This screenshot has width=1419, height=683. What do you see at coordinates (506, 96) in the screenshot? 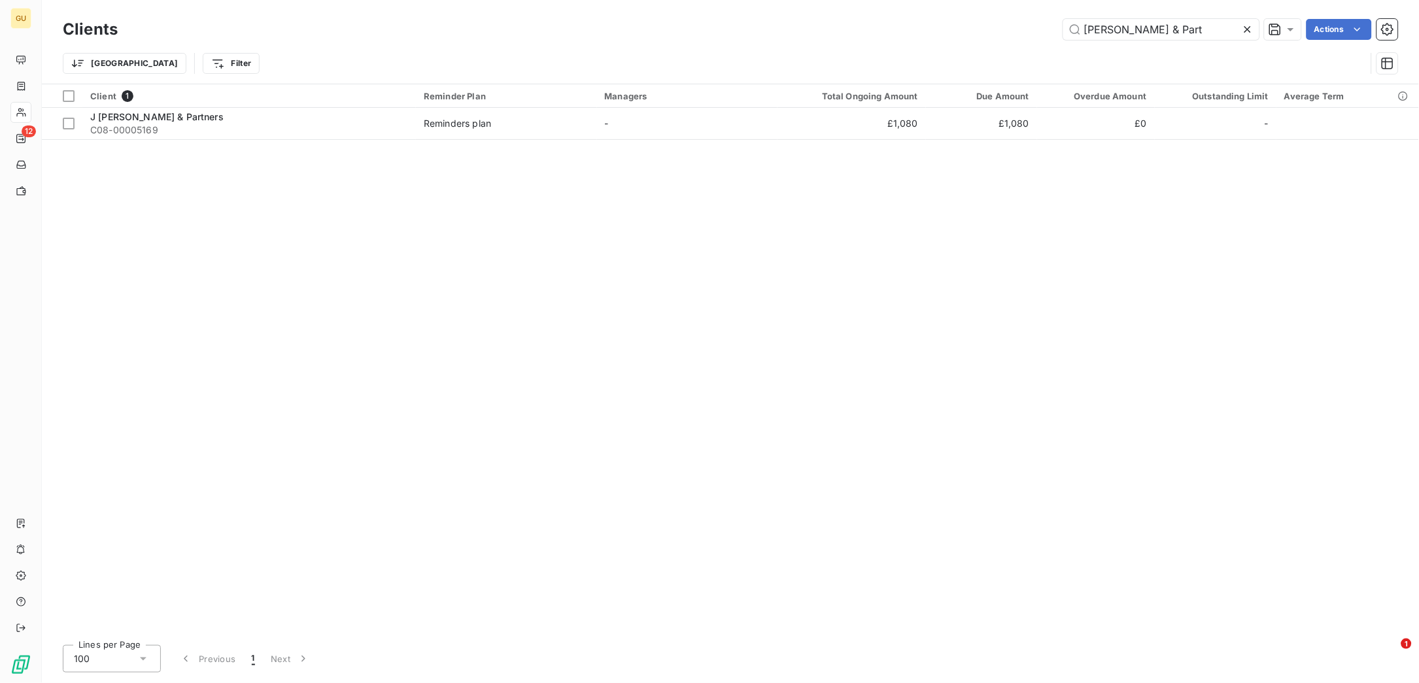
I see `div: Reminder Plan` at bounding box center [506, 96].